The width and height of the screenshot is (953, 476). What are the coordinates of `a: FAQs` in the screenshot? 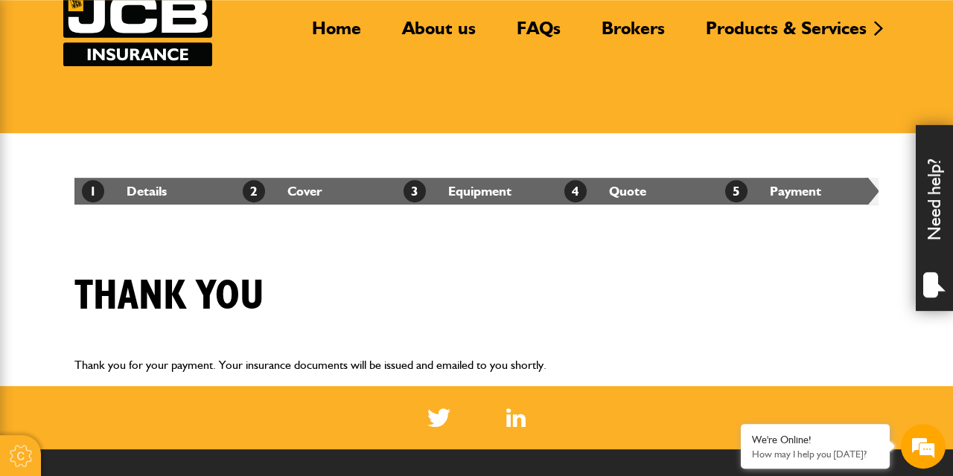 It's located at (538, 34).